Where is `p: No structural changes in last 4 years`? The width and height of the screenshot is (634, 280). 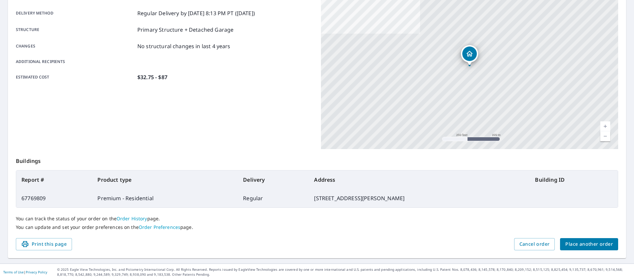 p: No structural changes in last 4 years is located at coordinates (184, 46).